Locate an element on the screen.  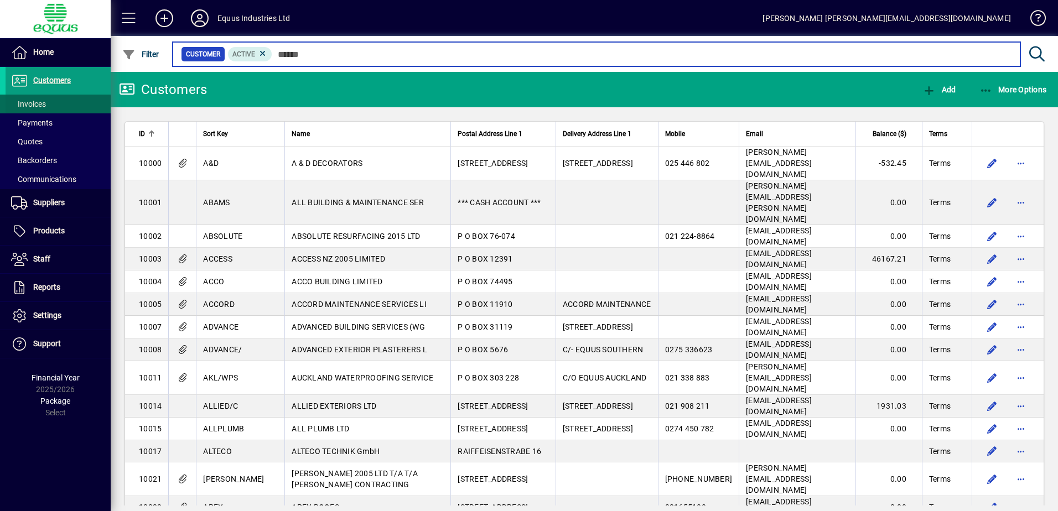
span: Home is located at coordinates (43, 52).